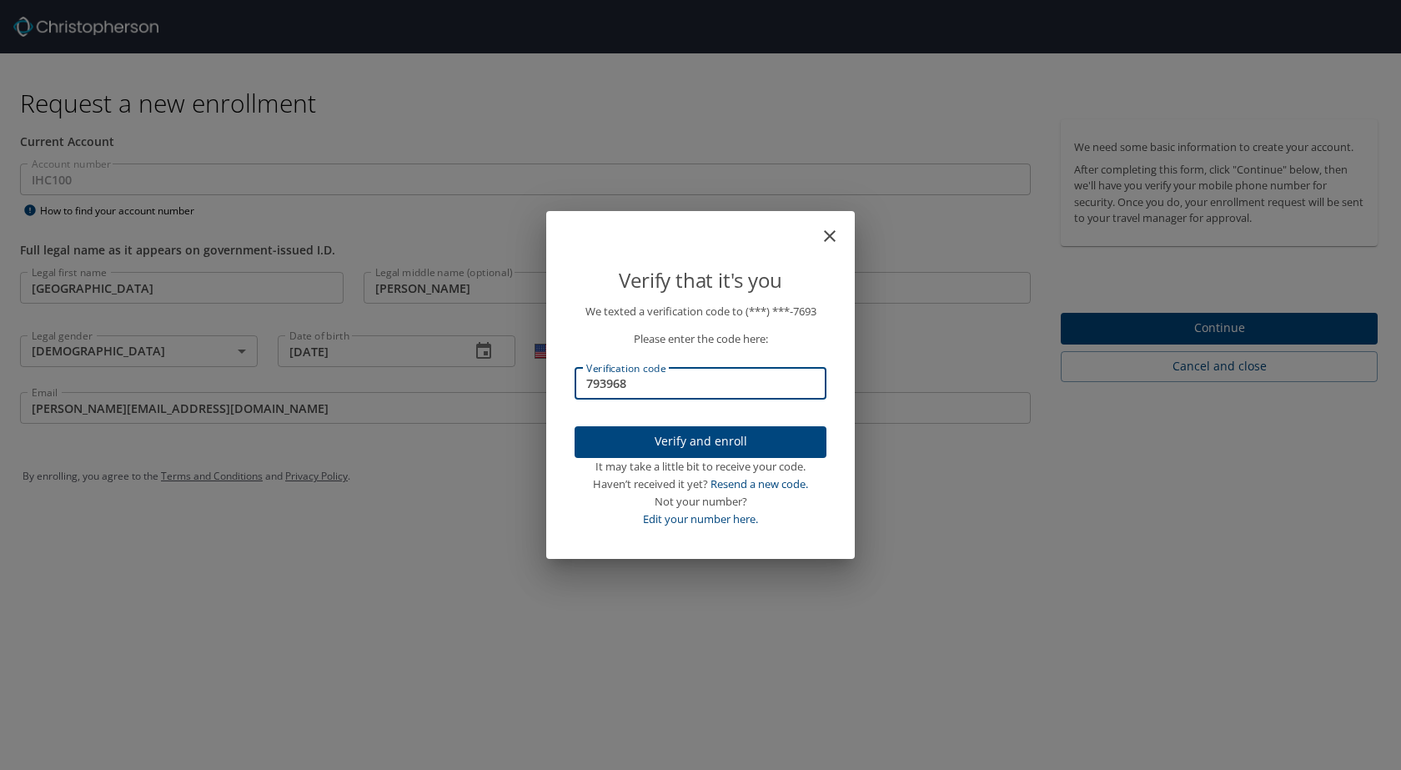 Image resolution: width=1401 pixels, height=770 pixels. I want to click on div: Haven’t received it yet?, so click(700, 484).